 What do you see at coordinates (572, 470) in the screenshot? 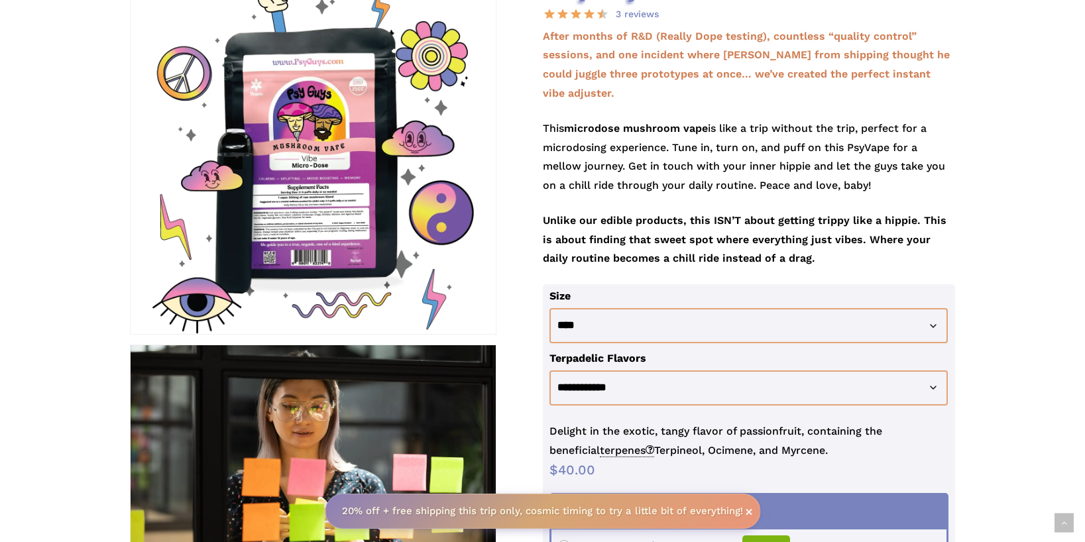
I see `bdi: 40.00` at bounding box center [572, 470].